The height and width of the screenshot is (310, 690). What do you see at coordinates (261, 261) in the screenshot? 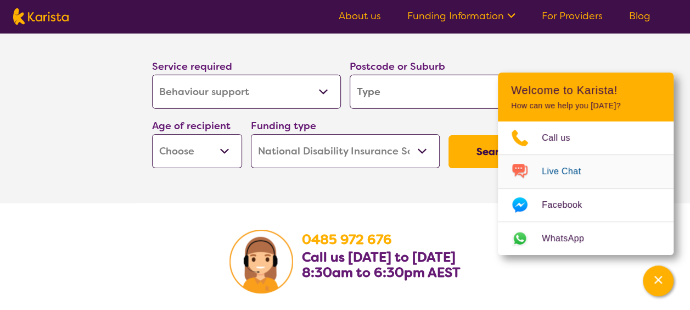
I see `img: Karista Client Service` at bounding box center [261, 261].